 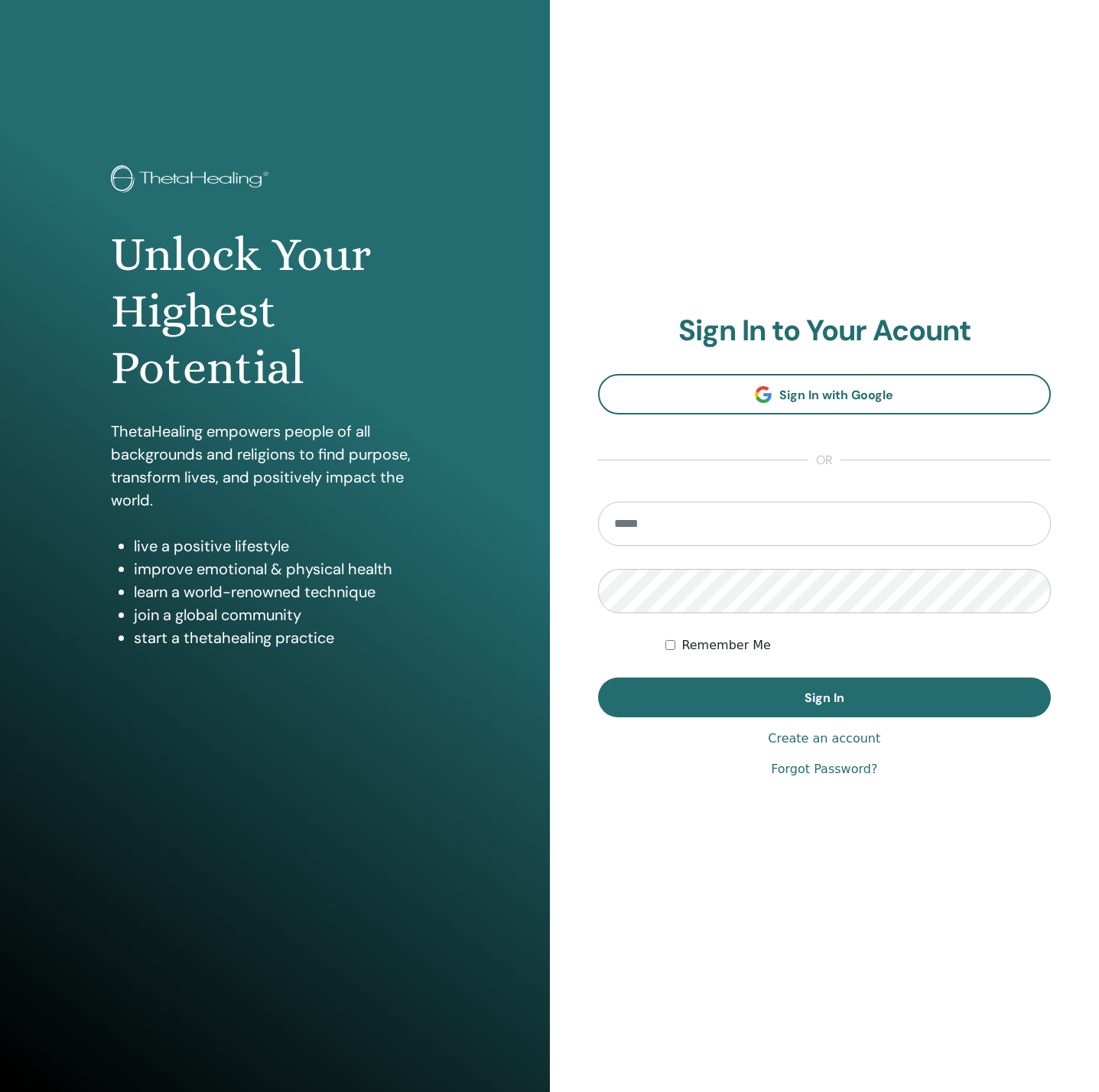 I want to click on li: improve emotional & physical health, so click(x=286, y=569).